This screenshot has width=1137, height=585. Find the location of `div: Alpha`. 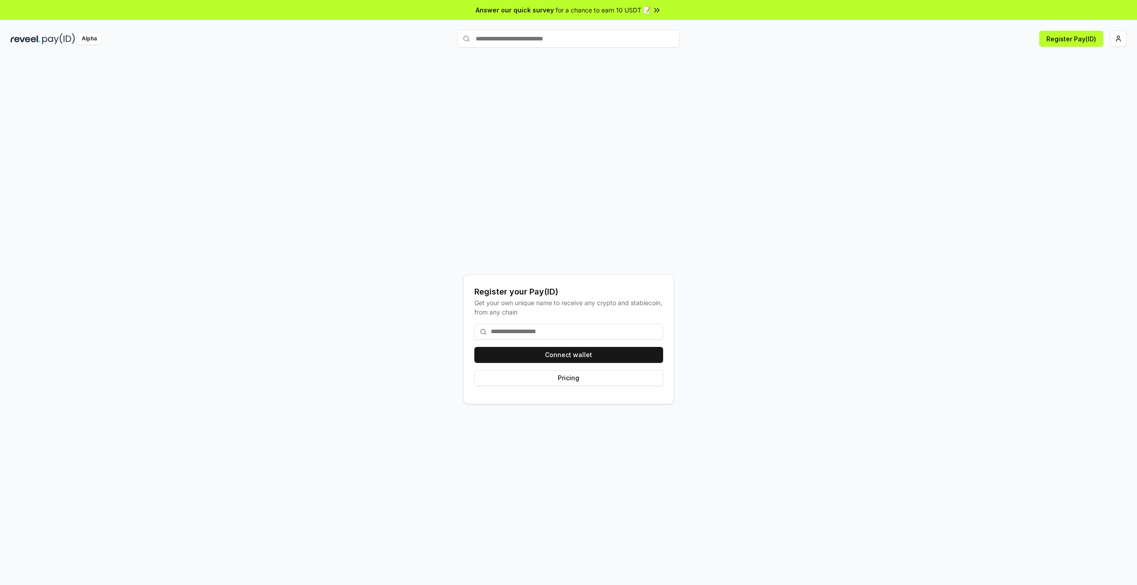

div: Alpha is located at coordinates (89, 39).